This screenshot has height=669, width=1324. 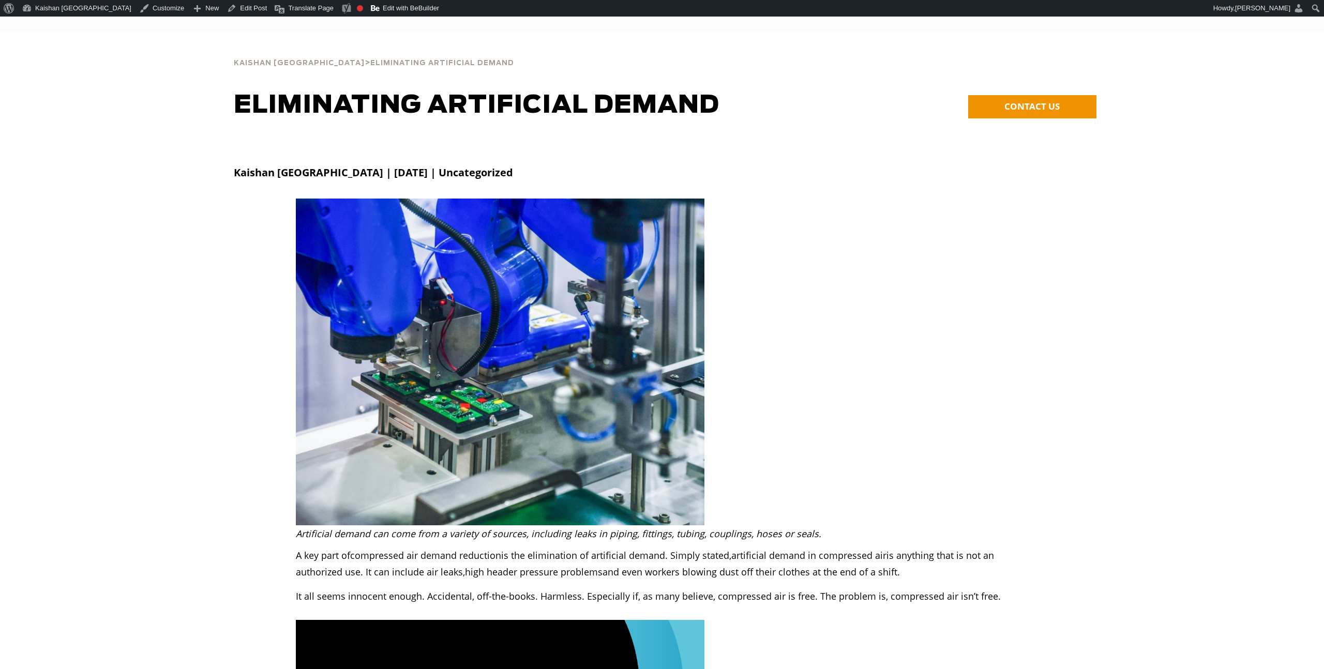 I want to click on p: A key part of is the elimination of artificial demand. Simply stated, is anything that is not an ..., so click(x=662, y=564).